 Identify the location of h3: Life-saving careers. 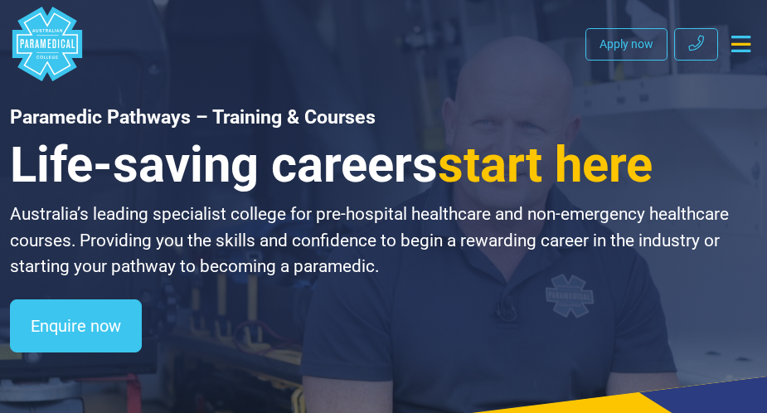
(383, 166).